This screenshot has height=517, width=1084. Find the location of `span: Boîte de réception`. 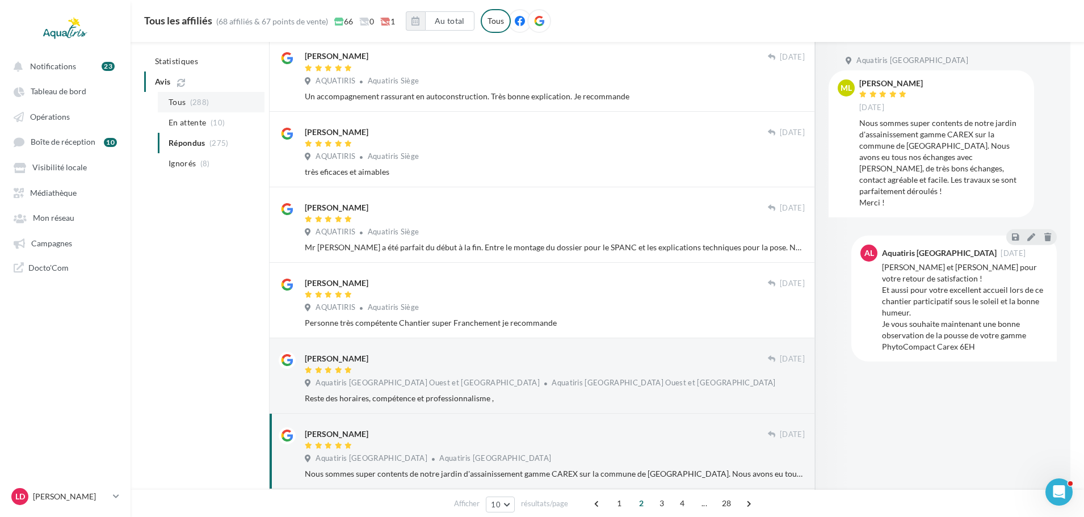

span: Boîte de réception is located at coordinates (63, 142).